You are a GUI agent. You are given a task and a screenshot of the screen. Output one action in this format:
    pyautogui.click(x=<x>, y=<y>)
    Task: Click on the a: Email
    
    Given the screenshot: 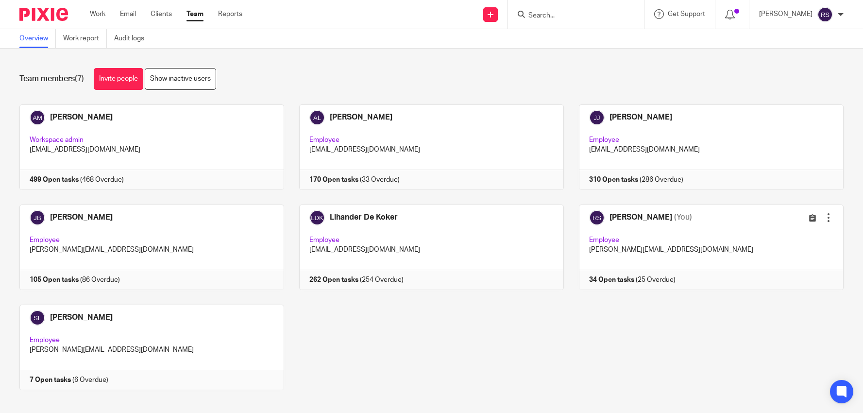 What is the action you would take?
    pyautogui.click(x=128, y=14)
    